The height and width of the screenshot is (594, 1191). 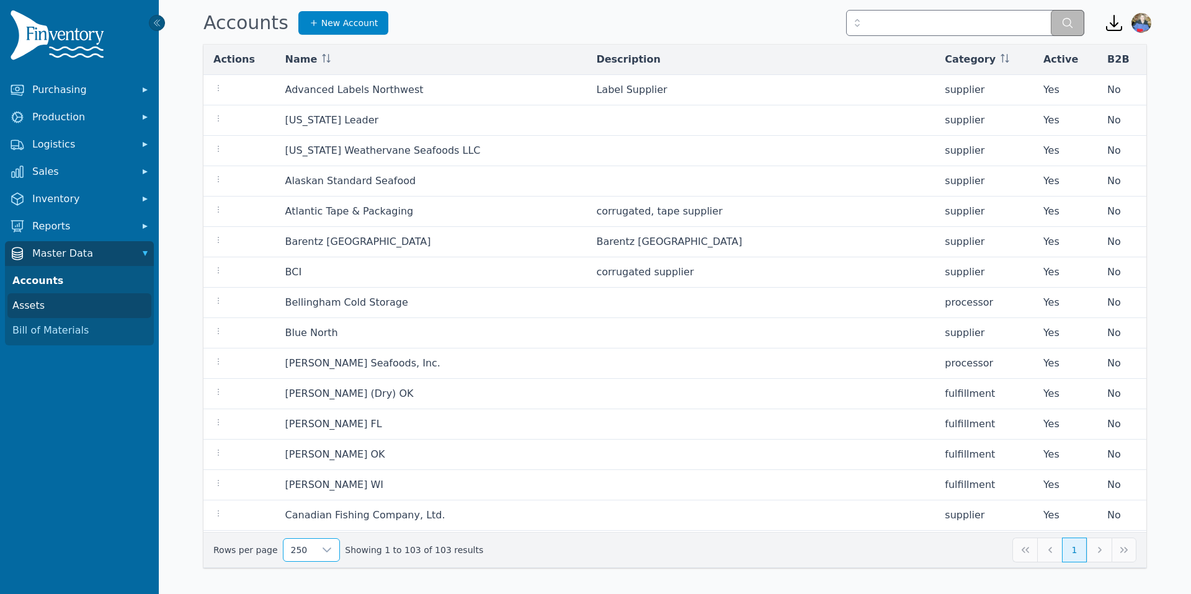 I want to click on span: New Account, so click(x=350, y=23).